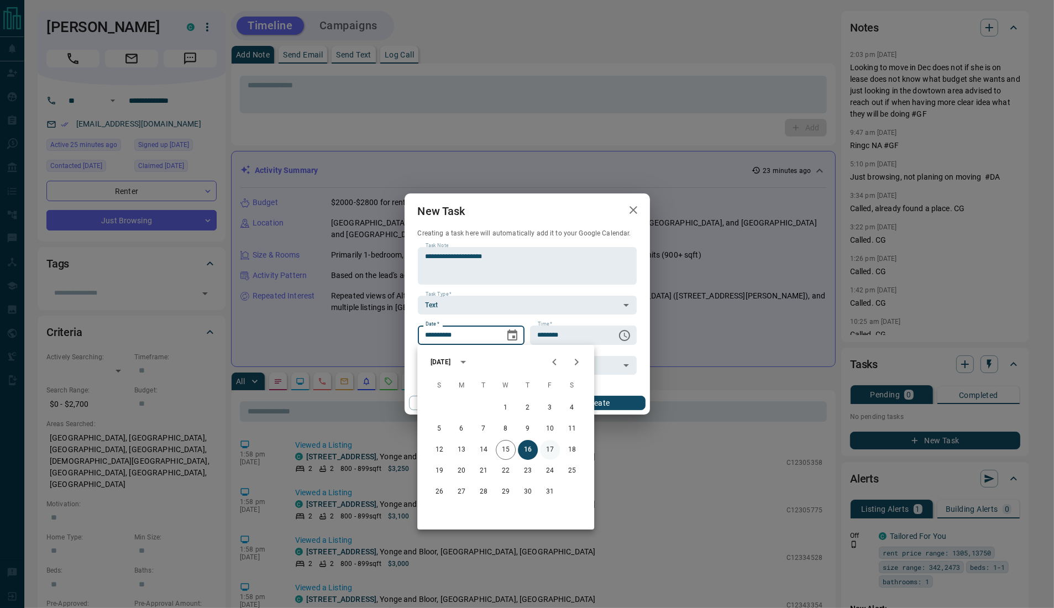 The image size is (1054, 608). I want to click on span: Thursday, so click(528, 386).